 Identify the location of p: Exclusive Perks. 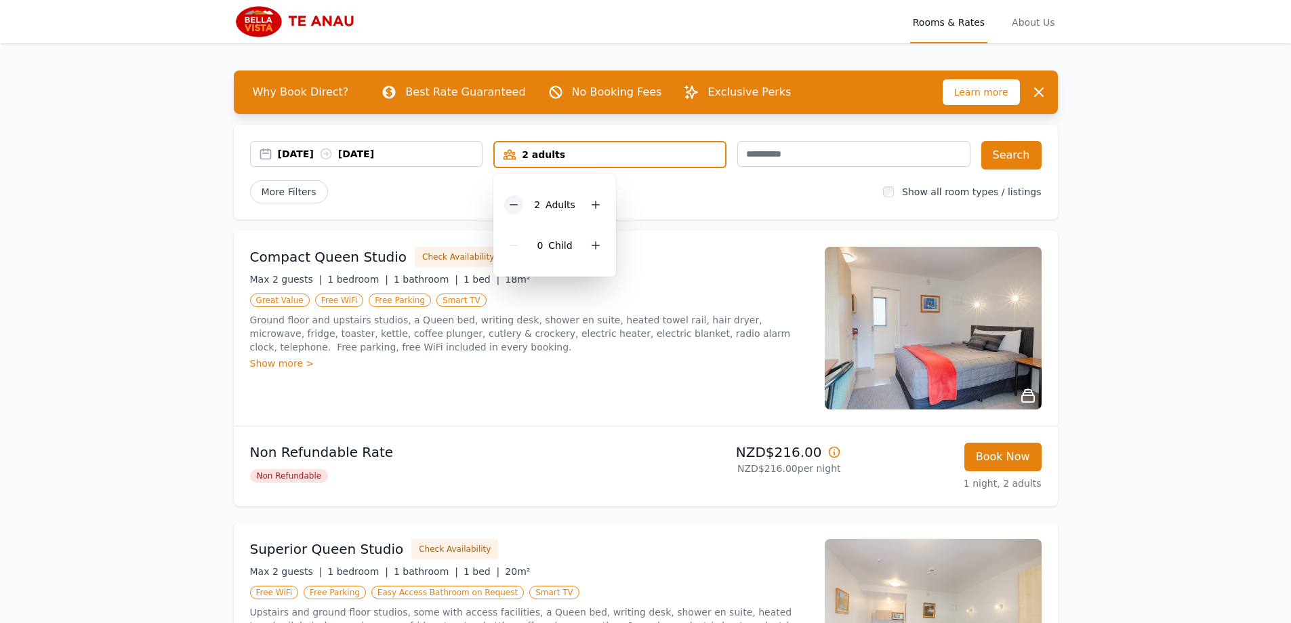
(749, 92).